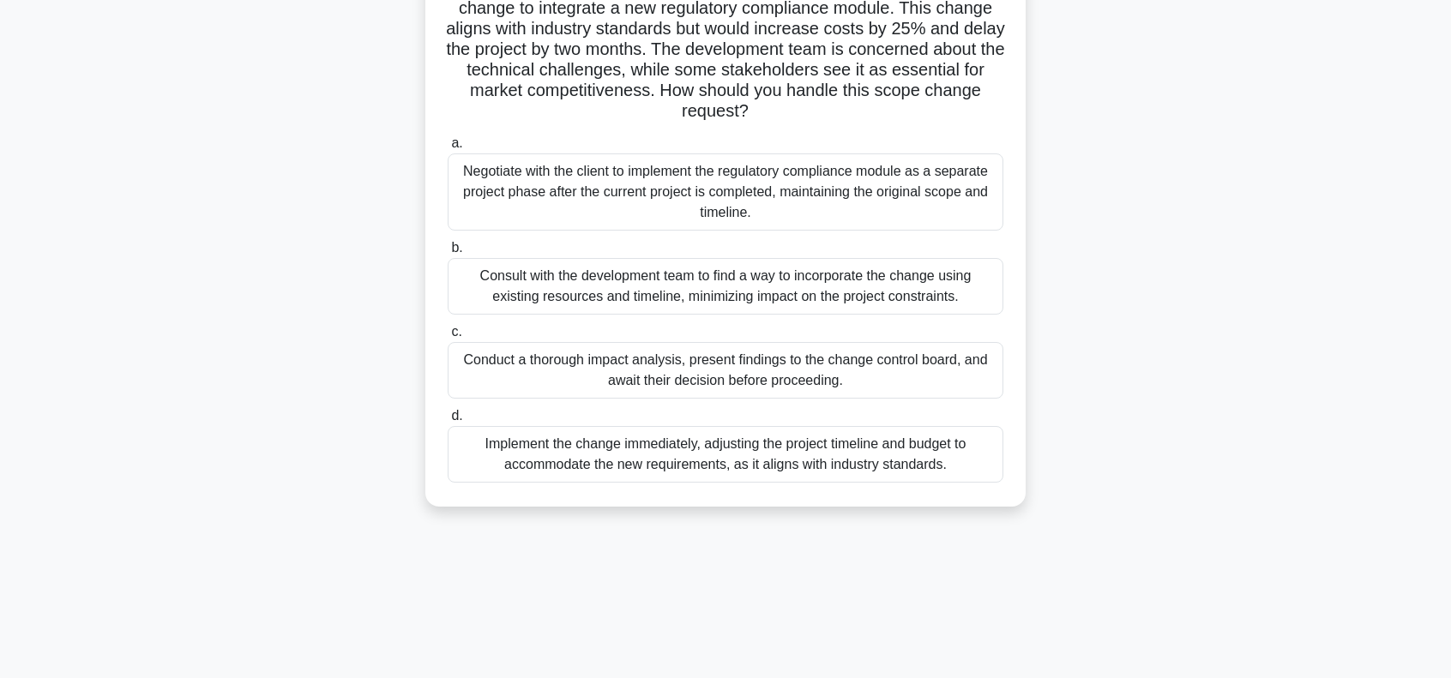 This screenshot has height=678, width=1451. I want to click on span: b., so click(456, 247).